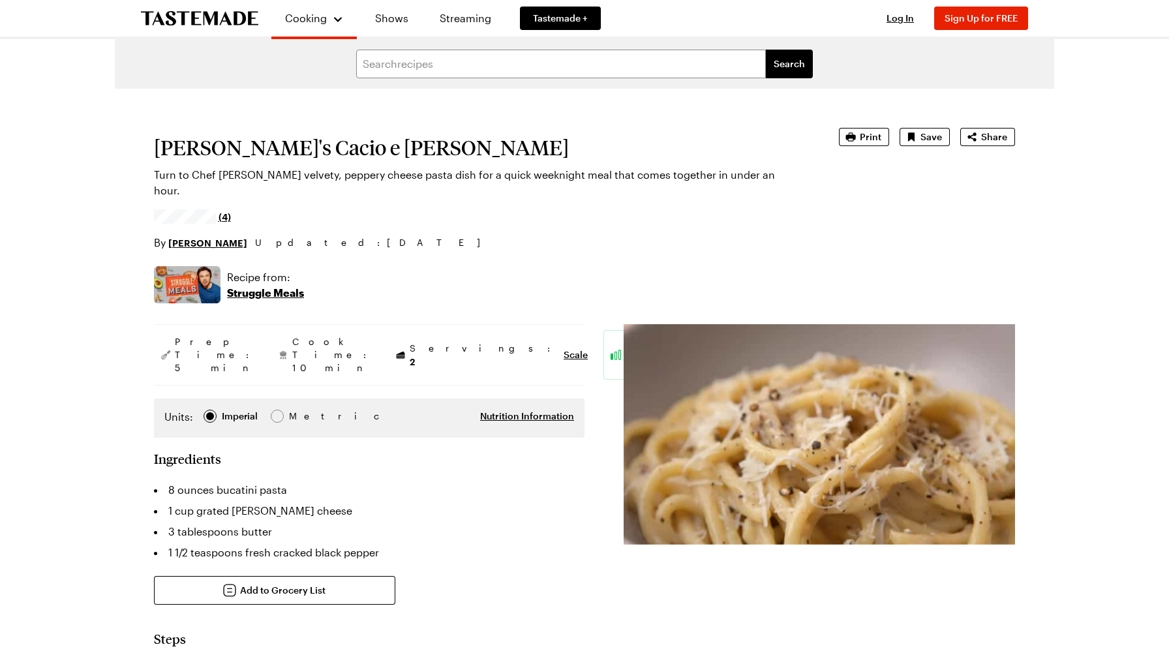 Image resolution: width=1169 pixels, height=651 pixels. Describe the element at coordinates (560, 18) in the screenshot. I see `span: Tastemade +` at that location.